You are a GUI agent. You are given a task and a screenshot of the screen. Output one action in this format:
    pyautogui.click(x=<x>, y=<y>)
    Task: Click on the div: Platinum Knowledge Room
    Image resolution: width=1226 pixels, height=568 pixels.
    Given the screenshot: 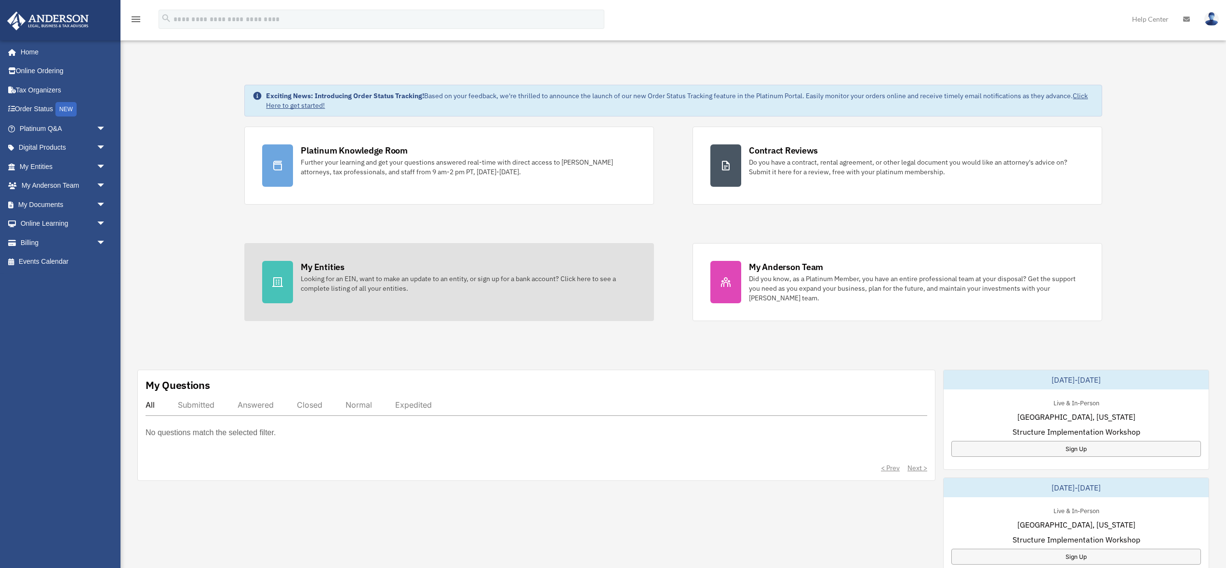 What is the action you would take?
    pyautogui.click(x=354, y=150)
    